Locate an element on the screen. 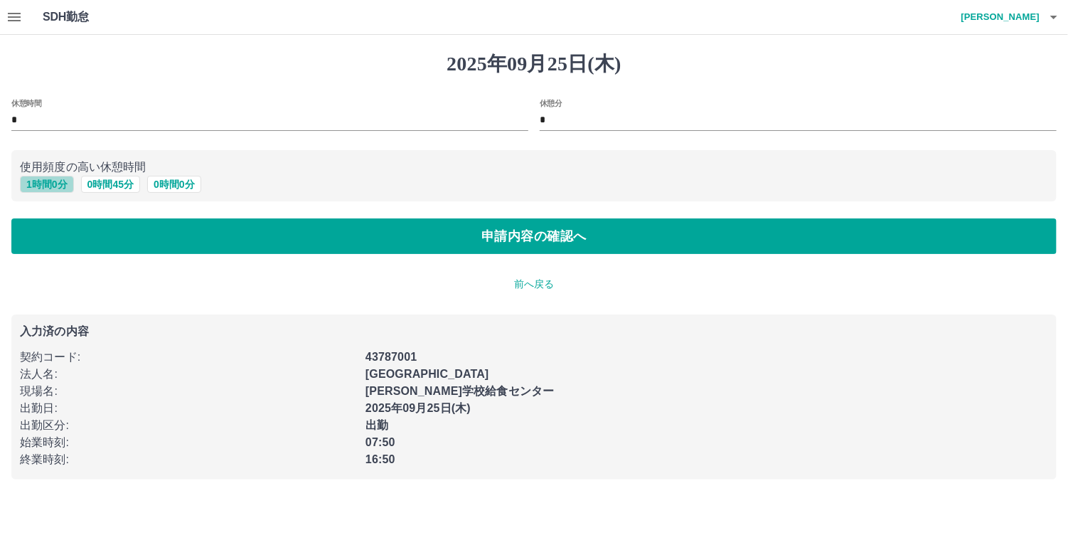 The width and height of the screenshot is (1068, 555). p: 現場名 : is located at coordinates (188, 391).